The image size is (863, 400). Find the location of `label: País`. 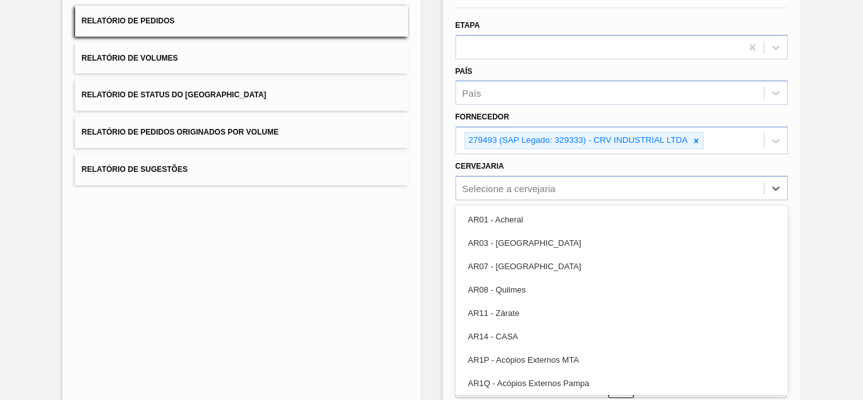

label: País is located at coordinates (464, 71).